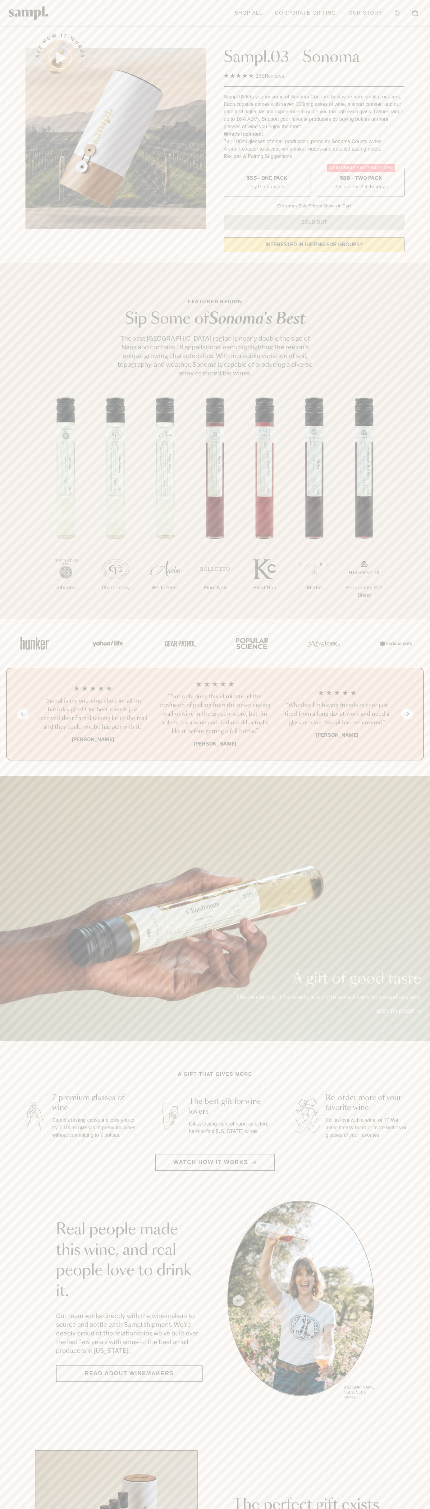 Image resolution: width=430 pixels, height=1509 pixels. Describe the element at coordinates (314, 245) in the screenshot. I see `a: interested in gifting for groups?` at that location.